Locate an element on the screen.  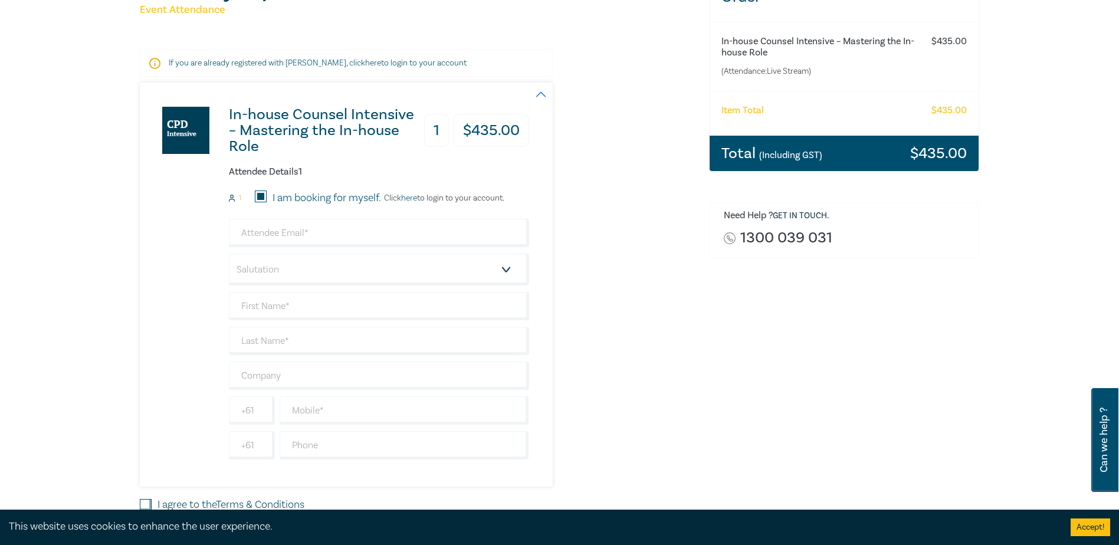
small: (Attendance: Live Stream ) is located at coordinates (820, 71).